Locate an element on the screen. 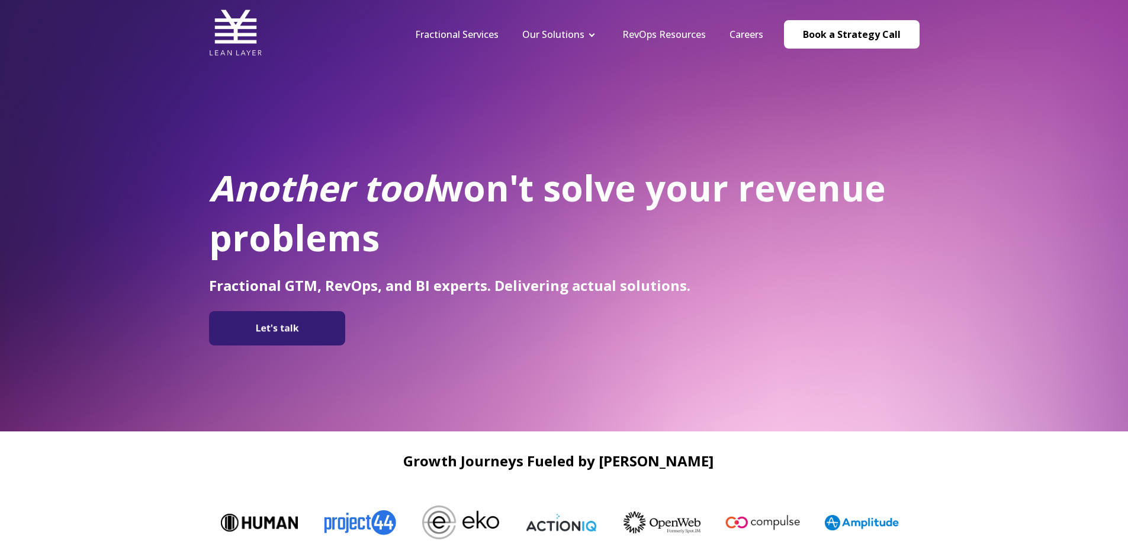 This screenshot has width=1128, height=560. img: Eko is located at coordinates (457, 522).